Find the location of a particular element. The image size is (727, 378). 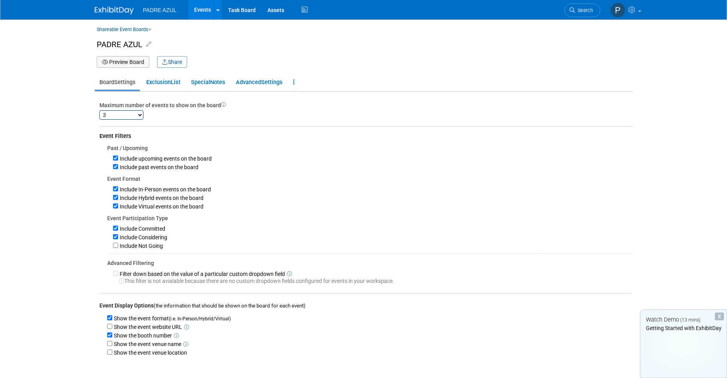

span: Board is located at coordinates (107, 82).